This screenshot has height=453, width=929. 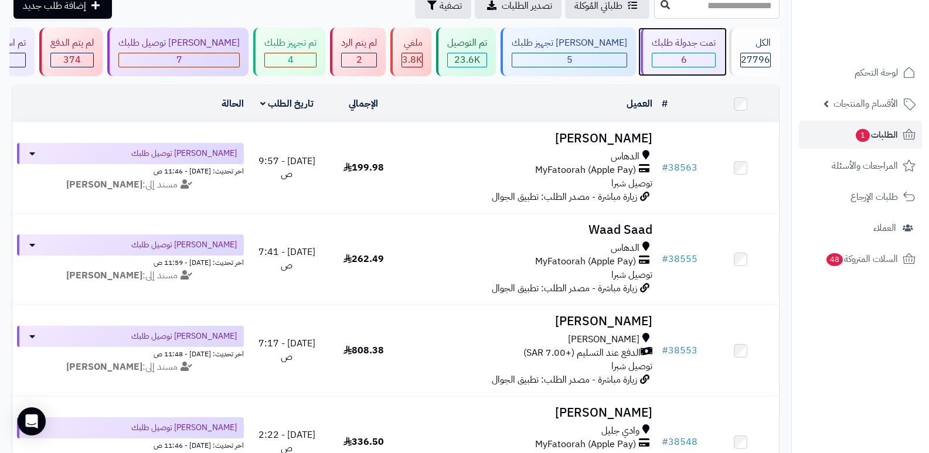 I want to click on div: ملغي, so click(x=412, y=43).